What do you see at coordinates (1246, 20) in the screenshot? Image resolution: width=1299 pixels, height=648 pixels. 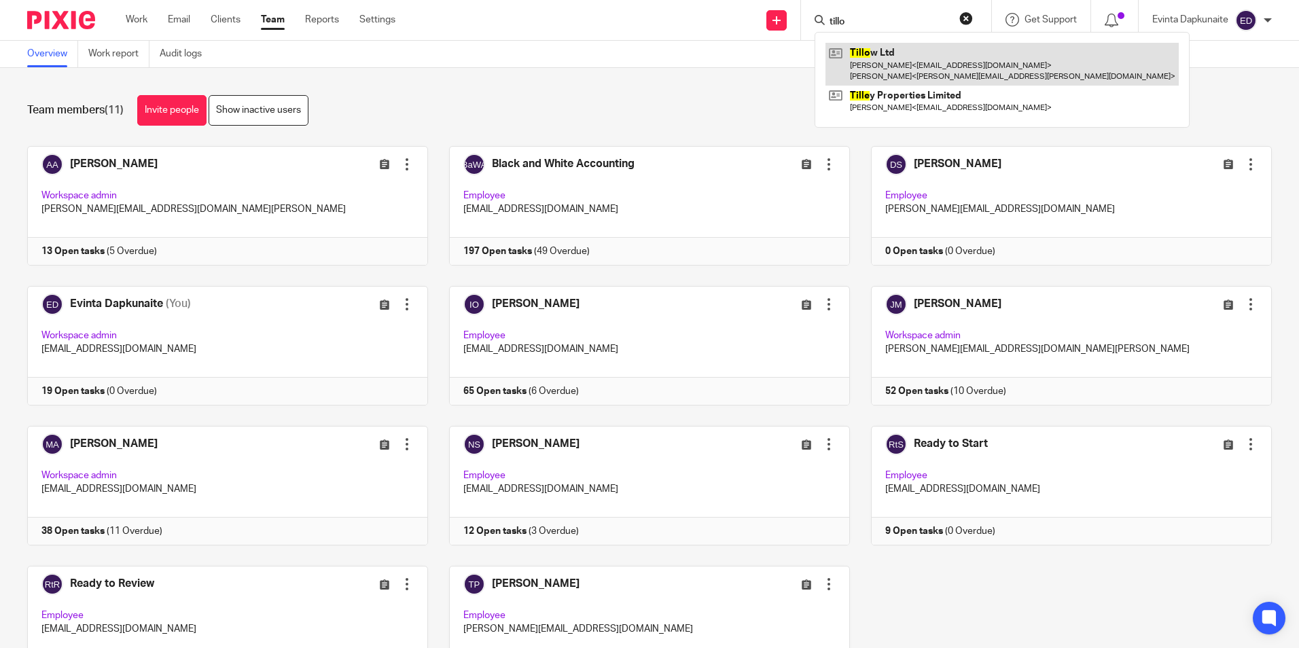 I see `img: svg%3E` at bounding box center [1246, 20].